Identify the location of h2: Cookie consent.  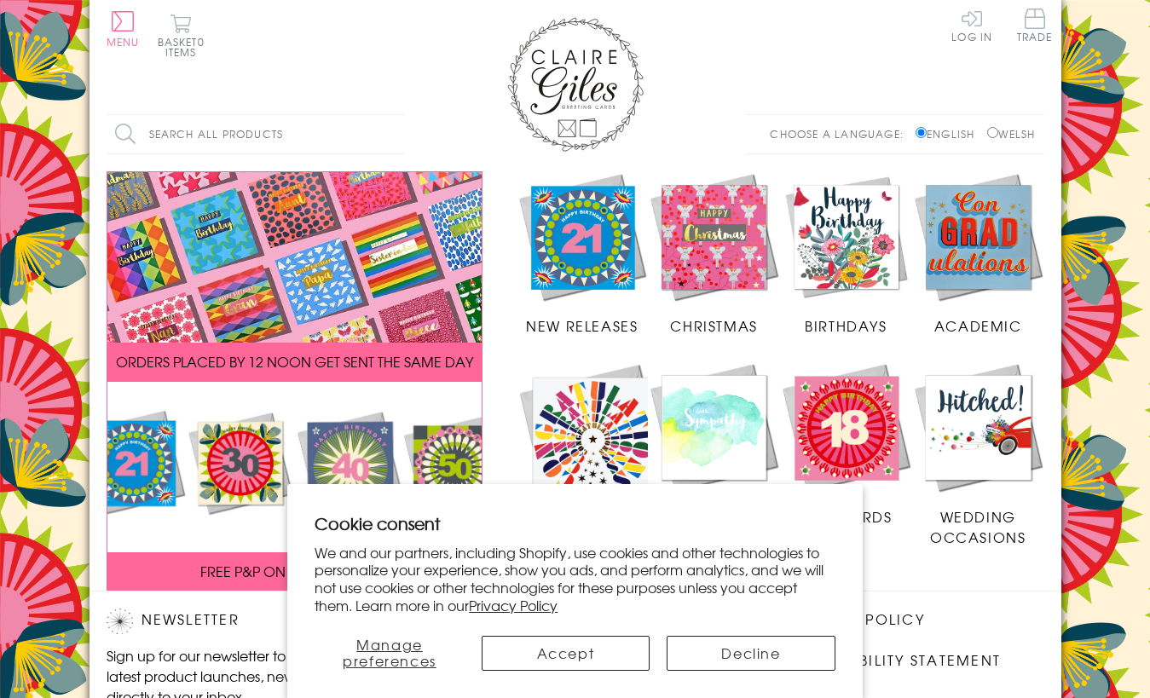
(574, 523).